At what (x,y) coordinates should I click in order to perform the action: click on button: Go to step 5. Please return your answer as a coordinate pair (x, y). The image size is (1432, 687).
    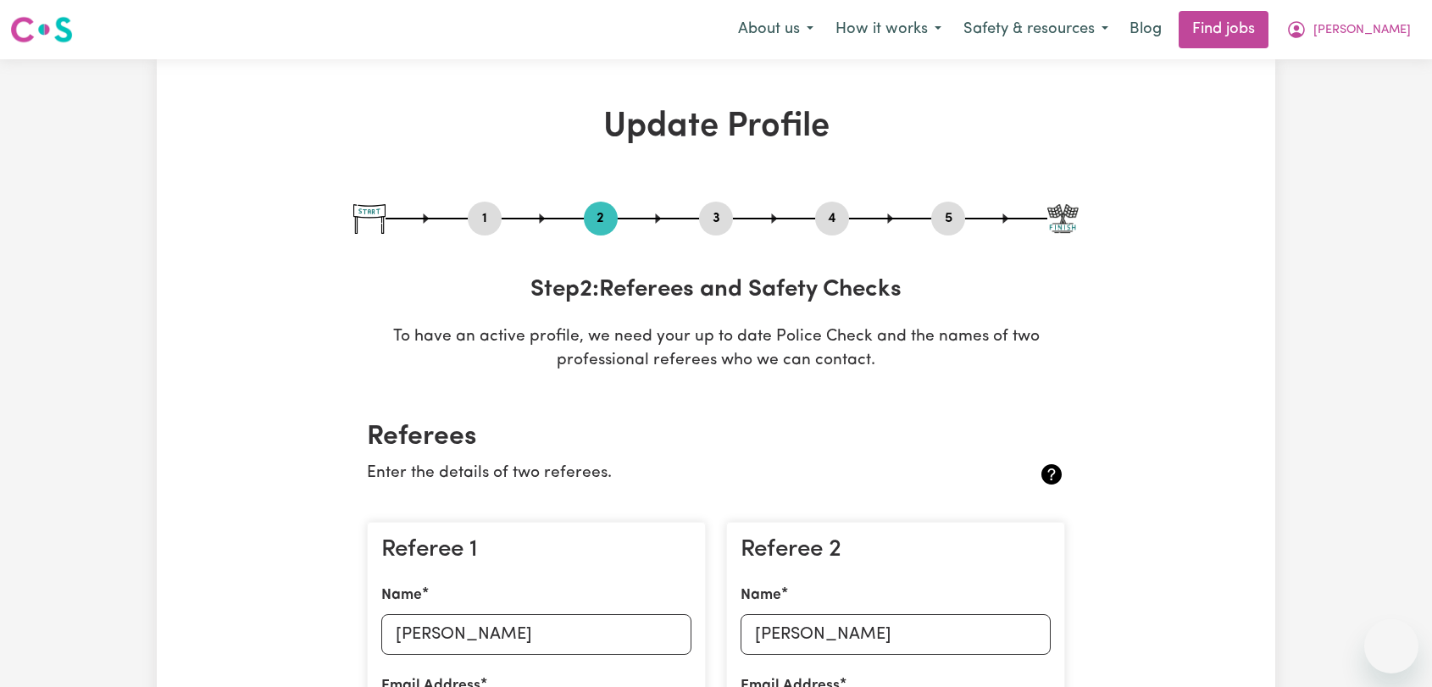
    Looking at the image, I should click on (948, 219).